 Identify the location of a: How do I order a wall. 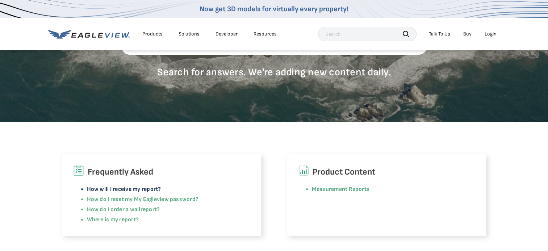
(114, 209).